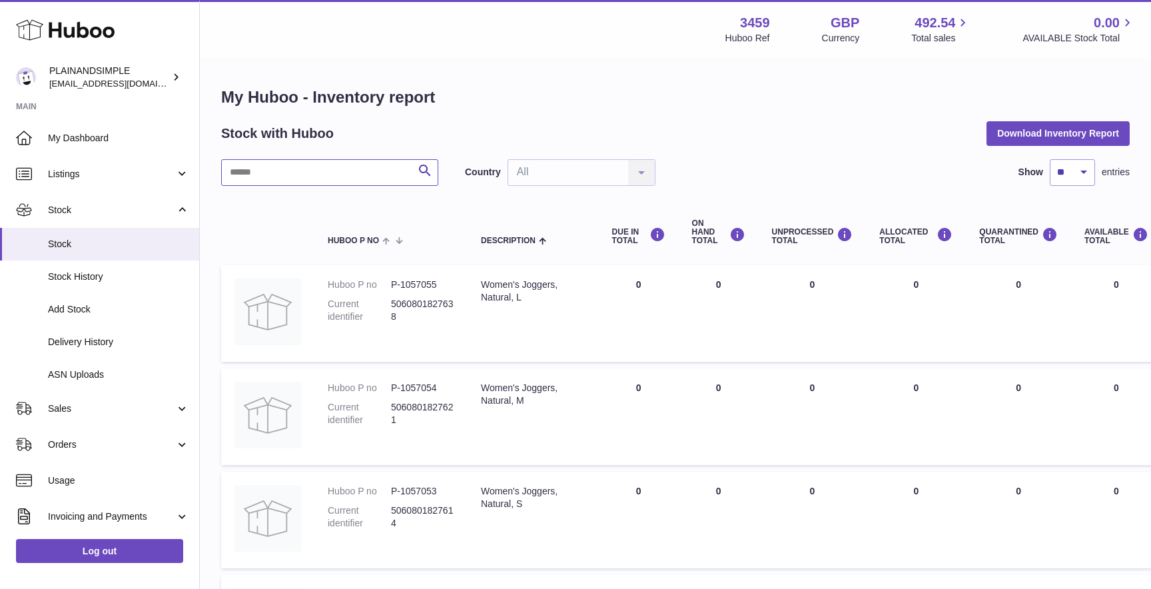 This screenshot has width=1151, height=589. What do you see at coordinates (845, 23) in the screenshot?
I see `strong: GBP` at bounding box center [845, 23].